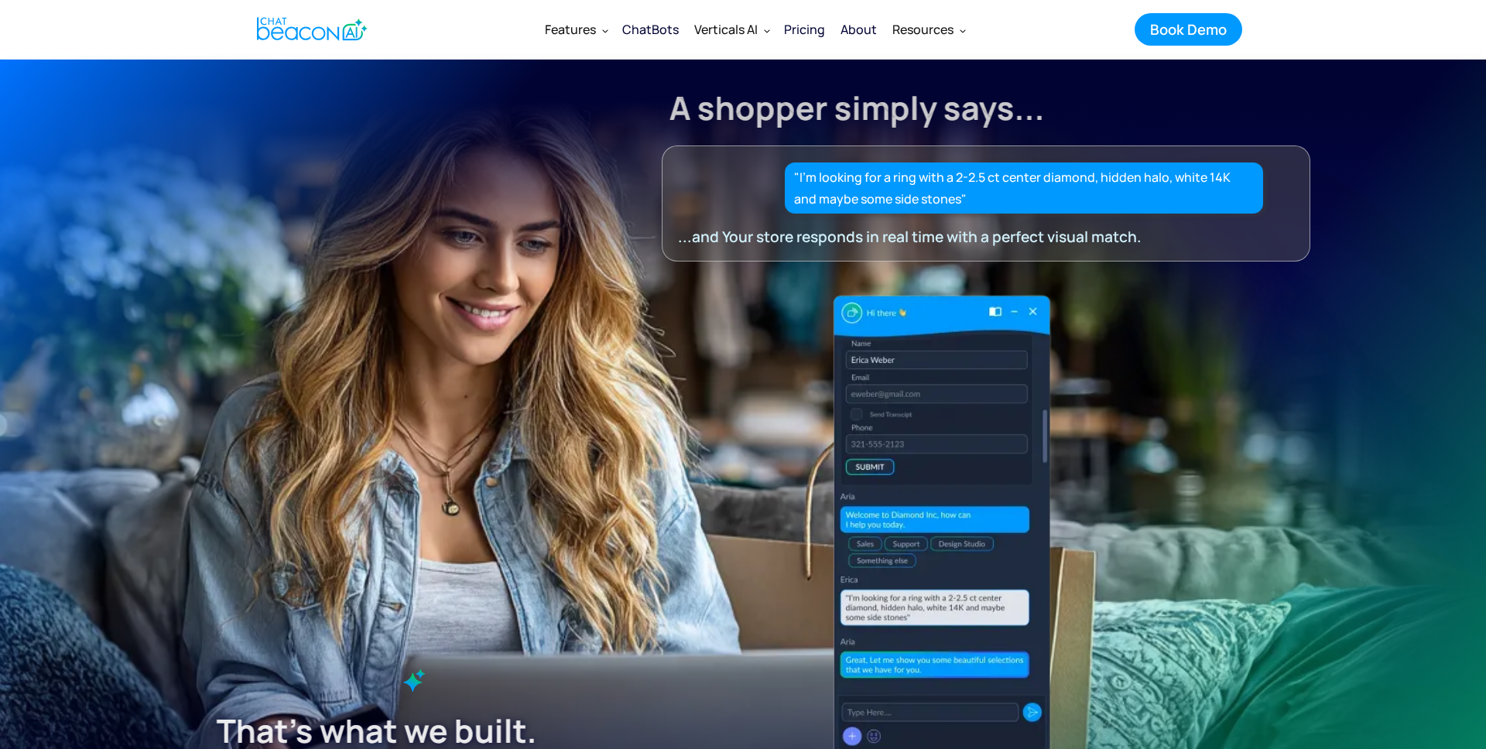 The height and width of the screenshot is (749, 1486). Describe the element at coordinates (858, 29) in the screenshot. I see `div: About` at that location.